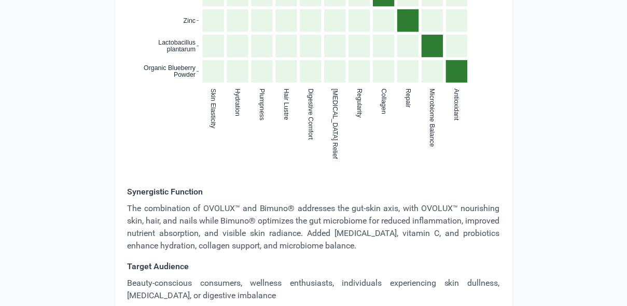 The image size is (627, 306). Describe the element at coordinates (383, 101) in the screenshot. I see `text: Collagen` at that location.